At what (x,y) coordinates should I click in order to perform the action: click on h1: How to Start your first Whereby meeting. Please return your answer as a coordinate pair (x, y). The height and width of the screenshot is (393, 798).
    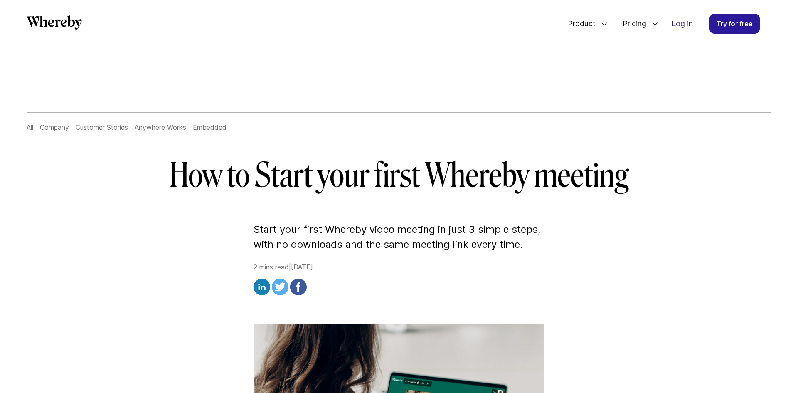
    Looking at the image, I should click on (399, 175).